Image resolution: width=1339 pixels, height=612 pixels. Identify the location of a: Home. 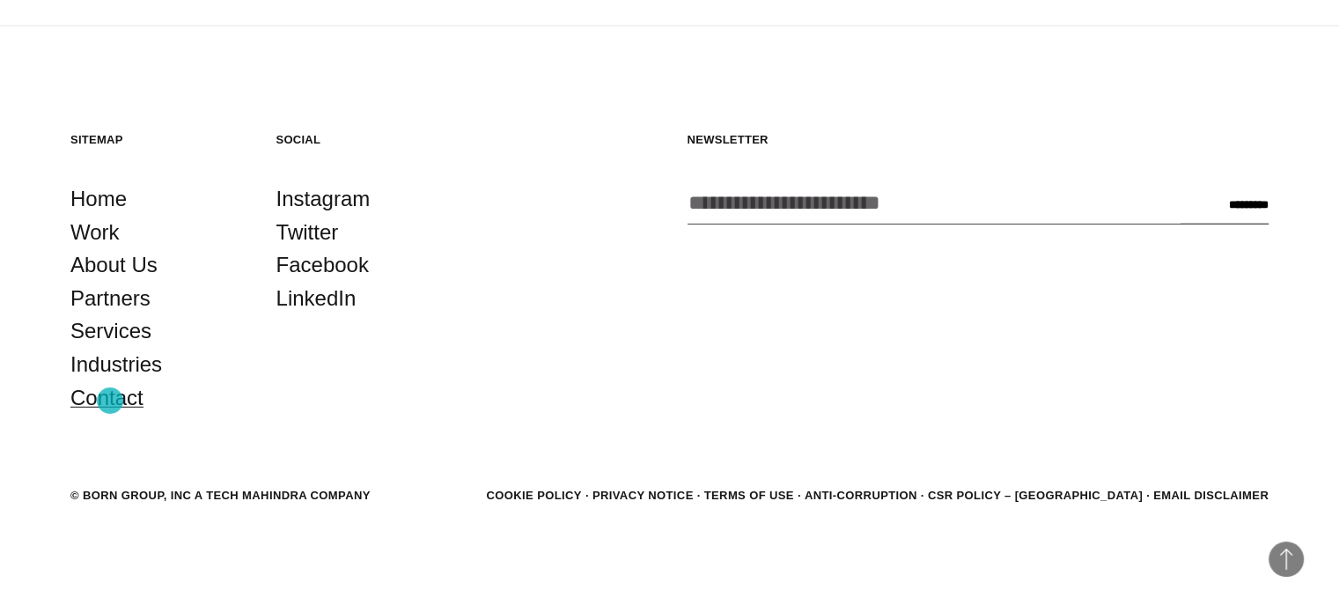
(99, 199).